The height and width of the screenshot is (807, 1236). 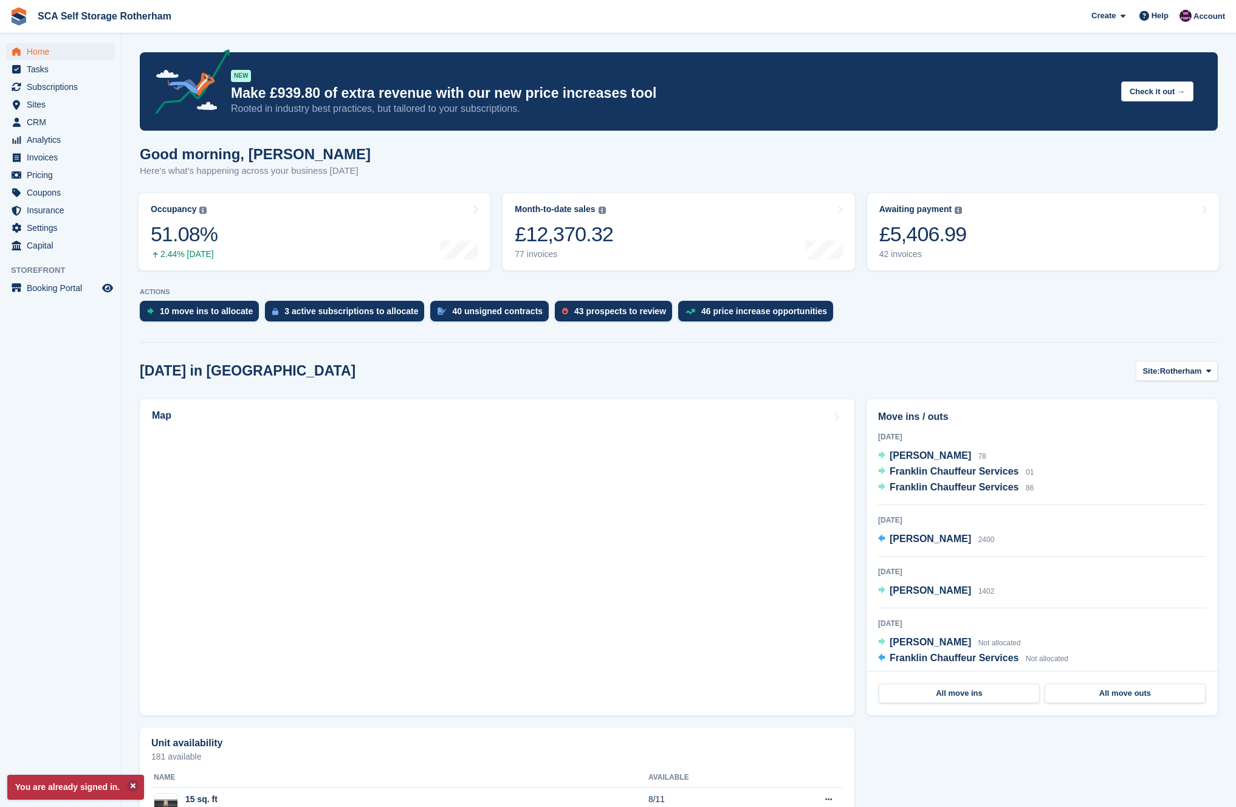 What do you see at coordinates (1160, 16) in the screenshot?
I see `span: Help` at bounding box center [1160, 16].